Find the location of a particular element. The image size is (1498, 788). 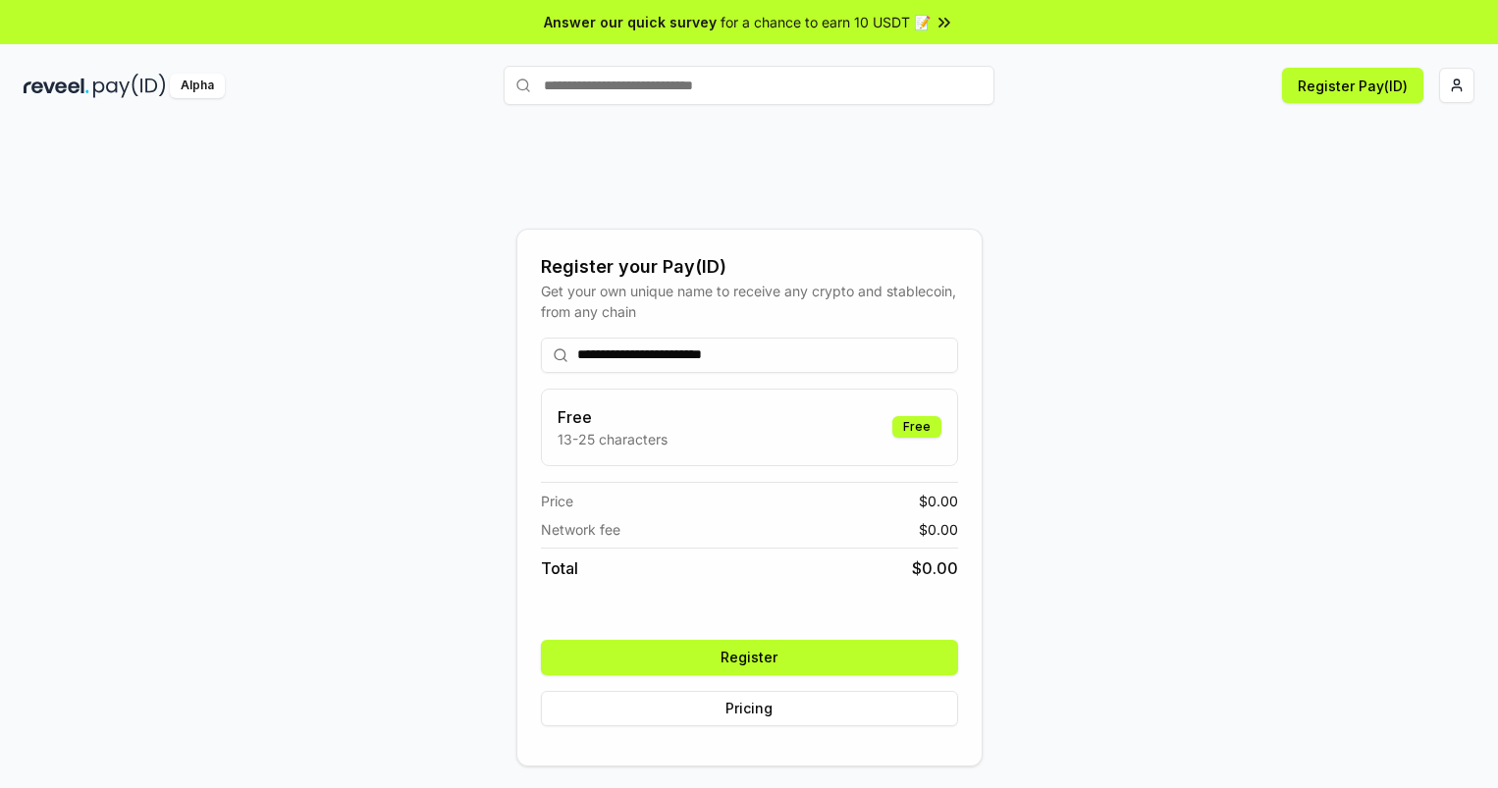

p: 13-25 characters is located at coordinates (612, 439).